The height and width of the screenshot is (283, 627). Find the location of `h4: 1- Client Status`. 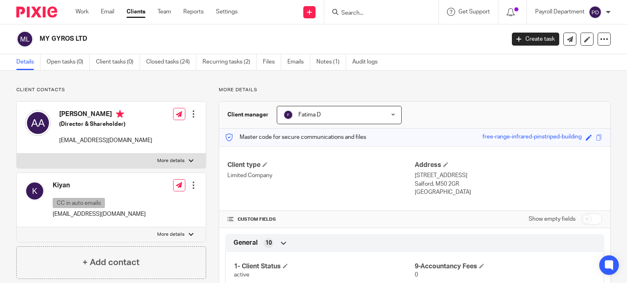

h4: 1- Client Status is located at coordinates (324, 267).